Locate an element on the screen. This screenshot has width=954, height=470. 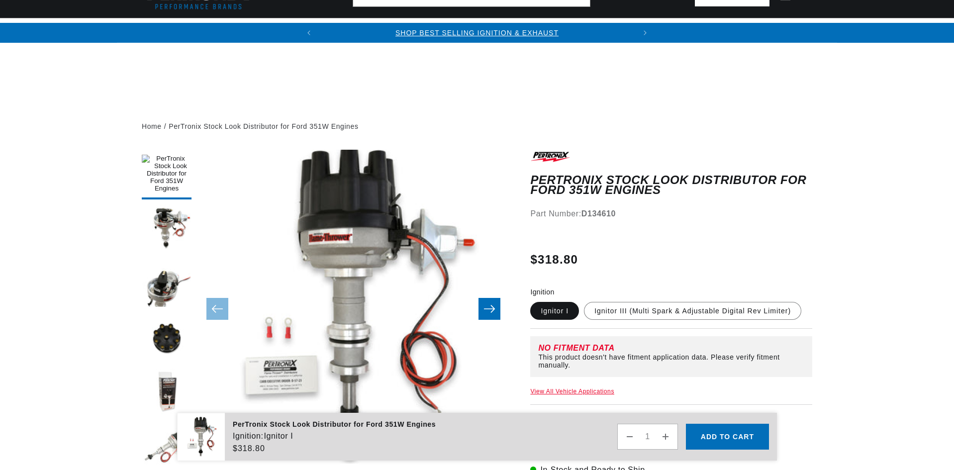
button: Load image 5 in gallery view is located at coordinates (167, 393).